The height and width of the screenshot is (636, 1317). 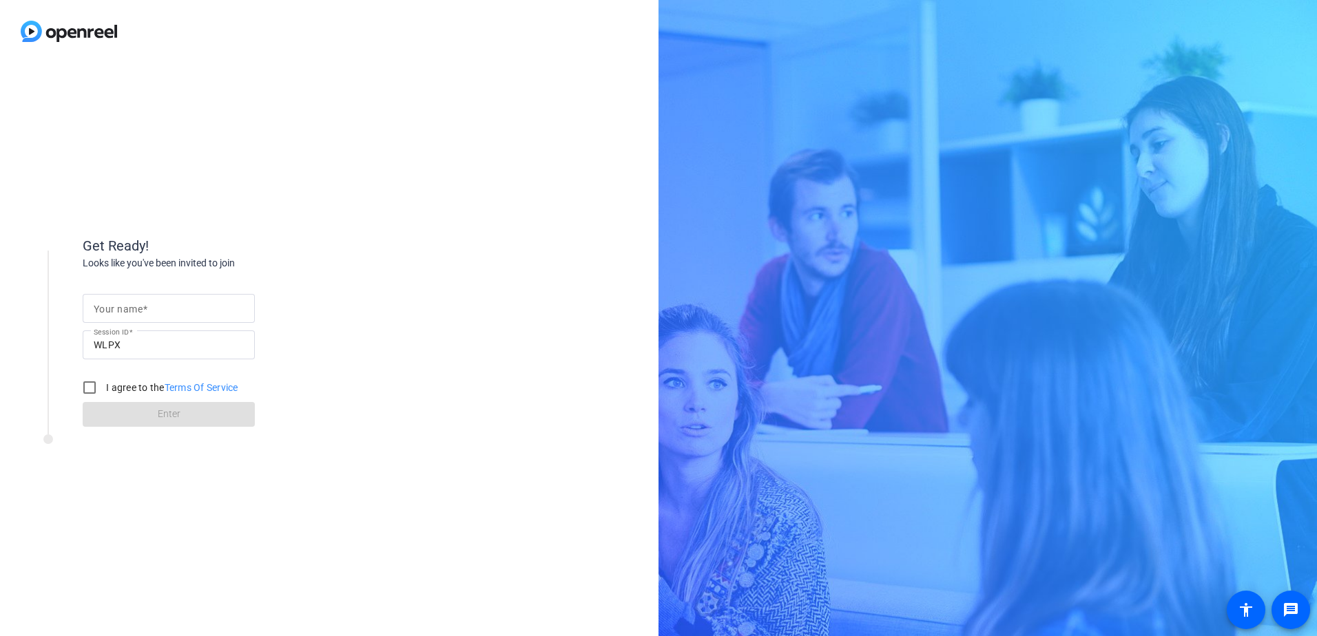 What do you see at coordinates (220, 246) in the screenshot?
I see `div: Get Ready!` at bounding box center [220, 246].